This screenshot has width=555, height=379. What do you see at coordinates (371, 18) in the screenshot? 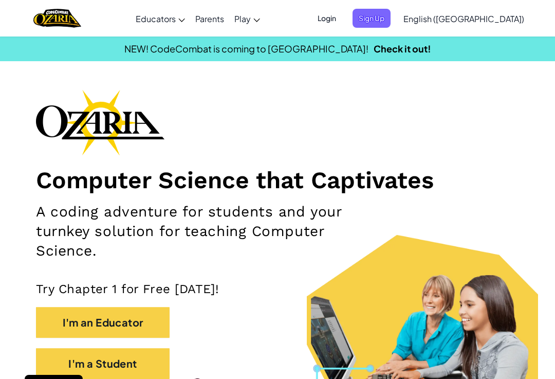
I see `button: Sign Up` at bounding box center [371, 18].